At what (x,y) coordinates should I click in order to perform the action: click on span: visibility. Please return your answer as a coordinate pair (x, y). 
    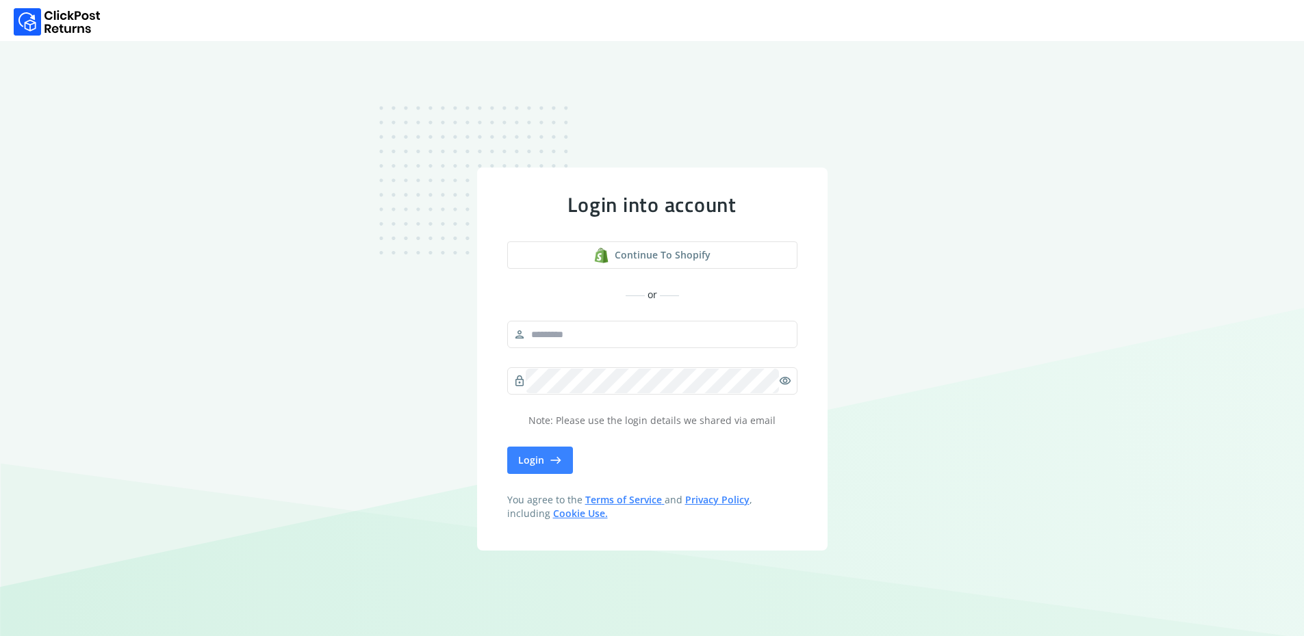
    Looking at the image, I should click on (785, 381).